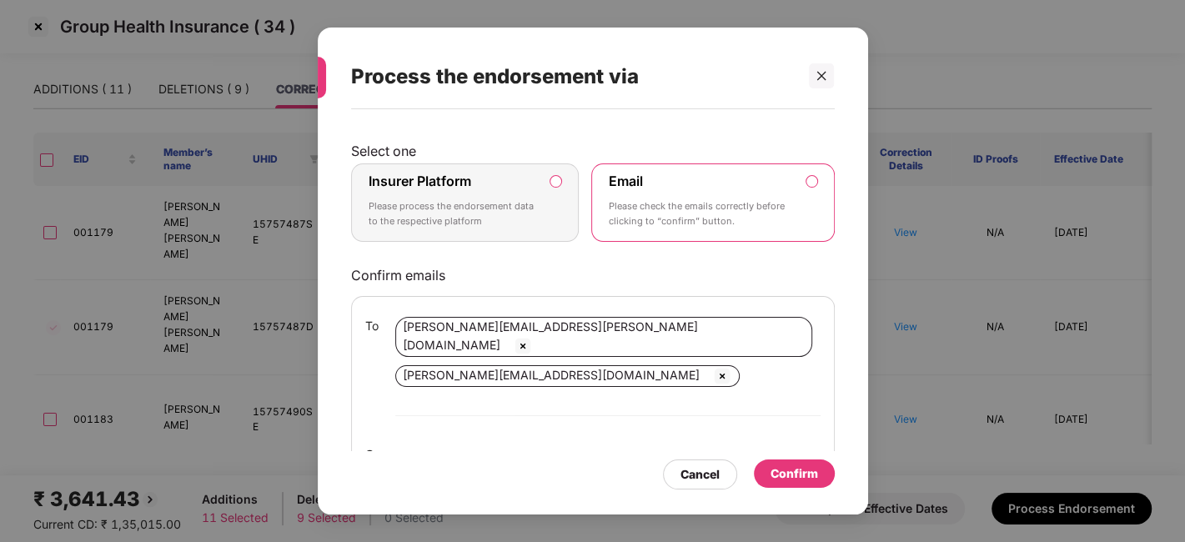  What do you see at coordinates (811, 181) in the screenshot?
I see `input: EmailPlease check the emails correctly before clicking to “confirm” button.` at bounding box center [811, 181].